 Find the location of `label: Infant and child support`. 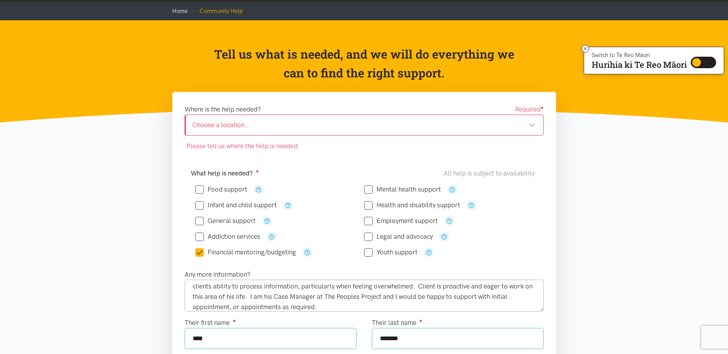

label: Infant and child support is located at coordinates (236, 205).